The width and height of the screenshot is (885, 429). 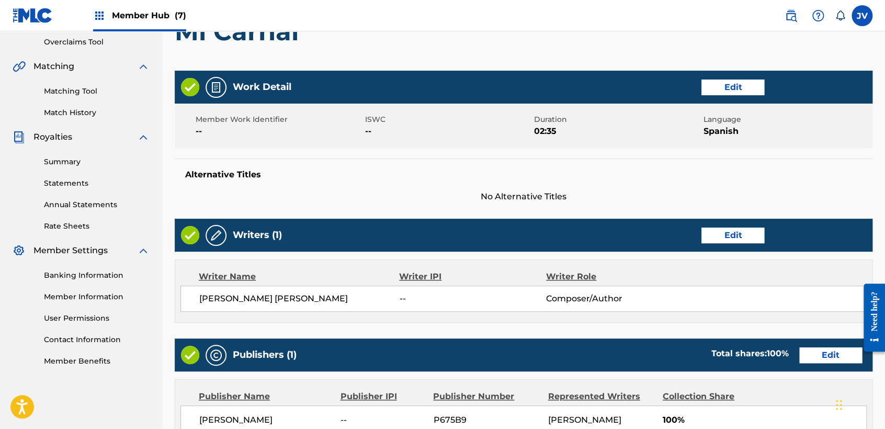 I want to click on div: Publisher Name, so click(x=265, y=397).